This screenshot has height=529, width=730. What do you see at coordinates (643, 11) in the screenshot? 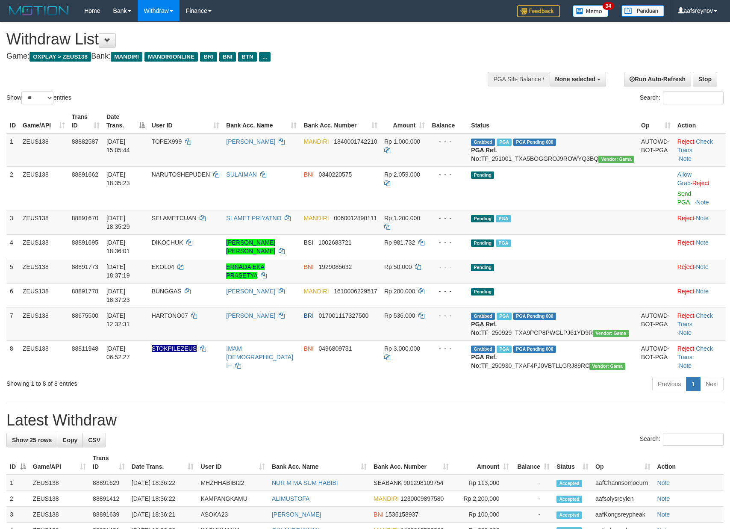
I see `img: panduan.png` at bounding box center [643, 11].